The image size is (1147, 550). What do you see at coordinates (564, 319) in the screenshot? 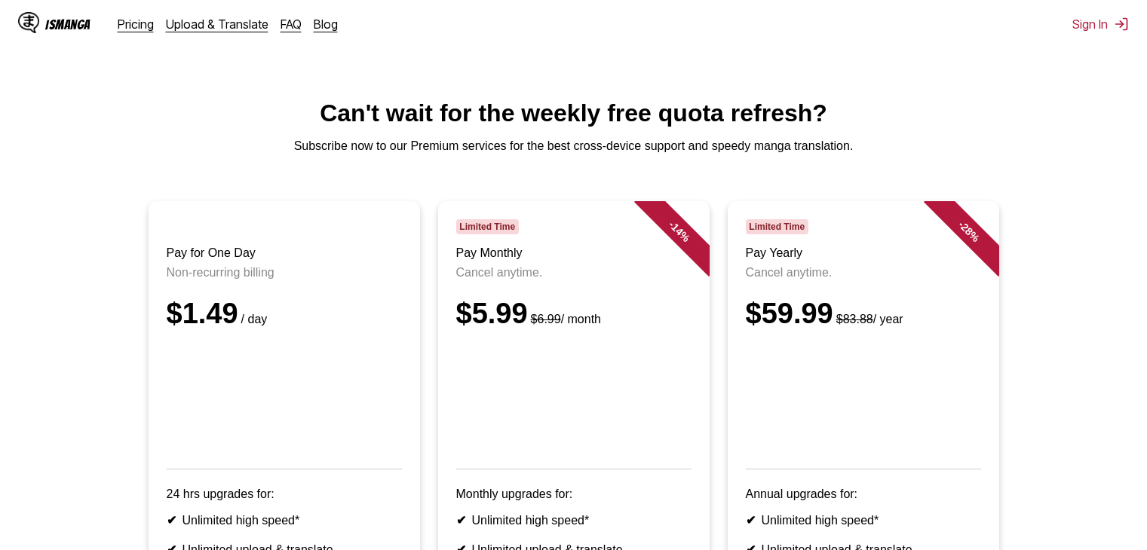
I see `small: / month` at bounding box center [564, 319].